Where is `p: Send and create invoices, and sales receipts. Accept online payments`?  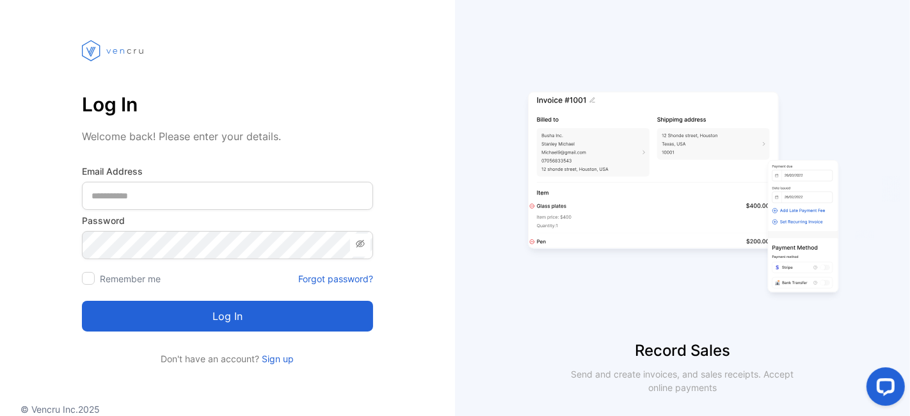
p: Send and create invoices, and sales receipts. Accept online payments is located at coordinates (683, 381).